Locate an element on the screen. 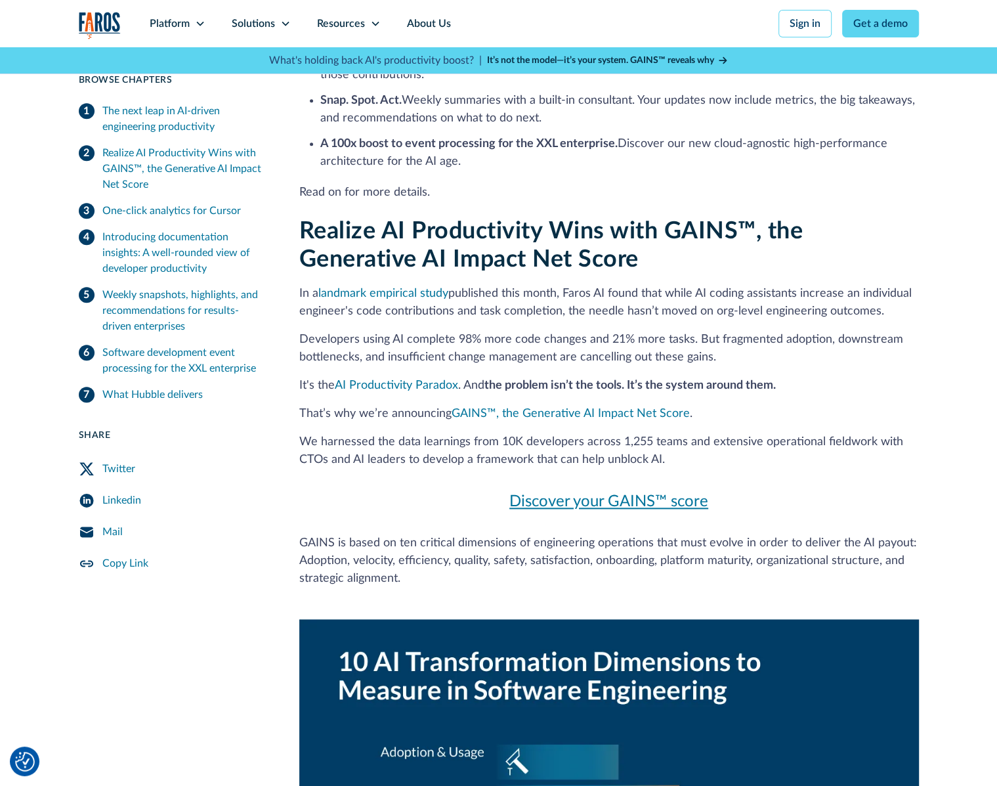 The image size is (997, 786). div: Weekly snapshots, highlights, and recommendations for results-driven enterprises is located at coordinates (185, 310).